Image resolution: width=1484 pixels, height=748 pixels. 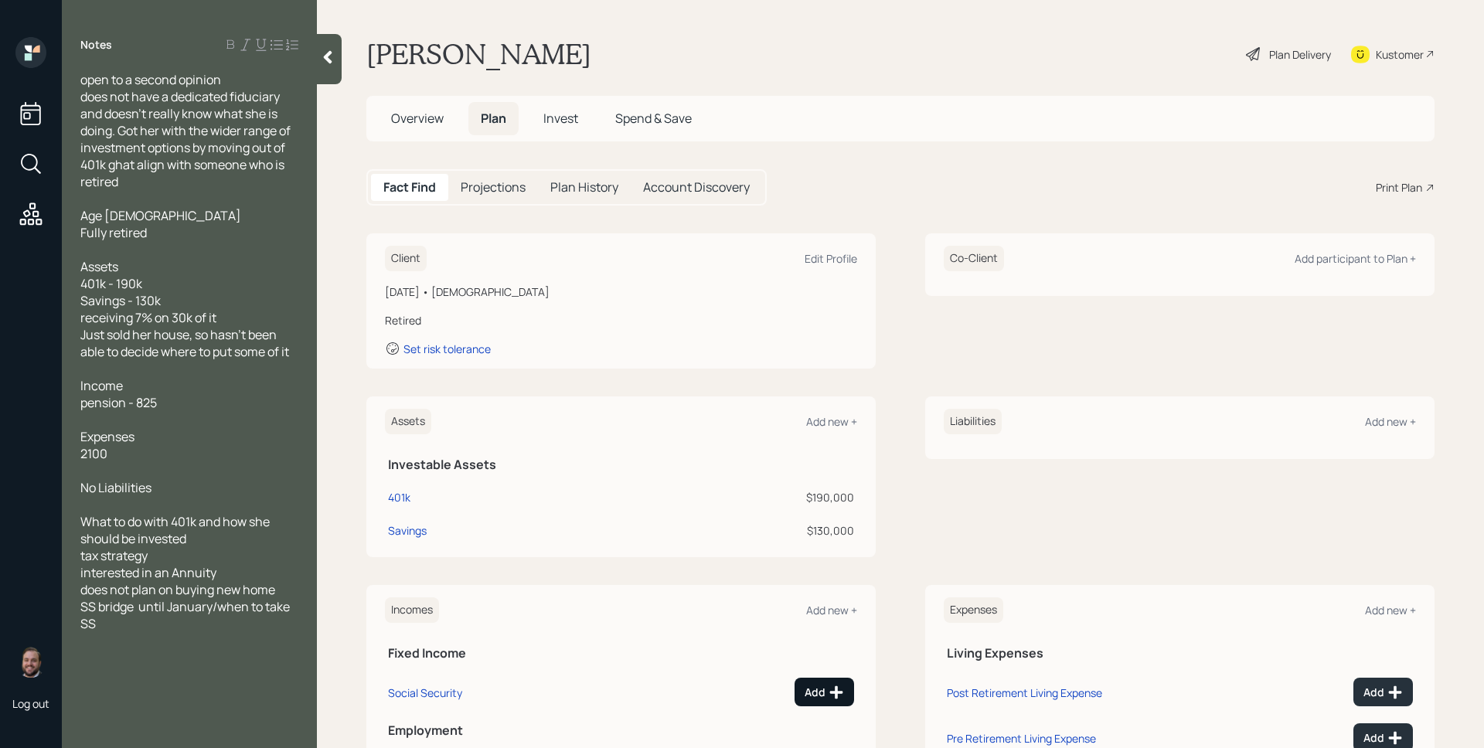 What do you see at coordinates (621, 730) in the screenshot?
I see `h5: Employment` at bounding box center [621, 730].